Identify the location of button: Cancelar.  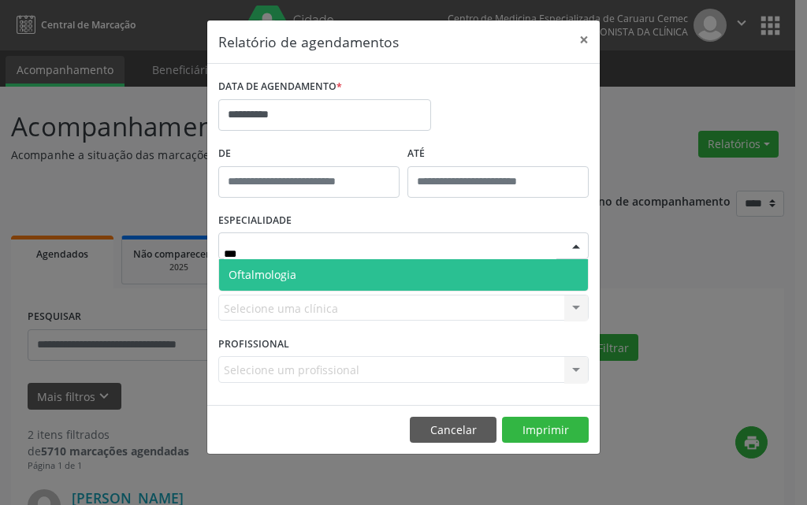
(453, 430).